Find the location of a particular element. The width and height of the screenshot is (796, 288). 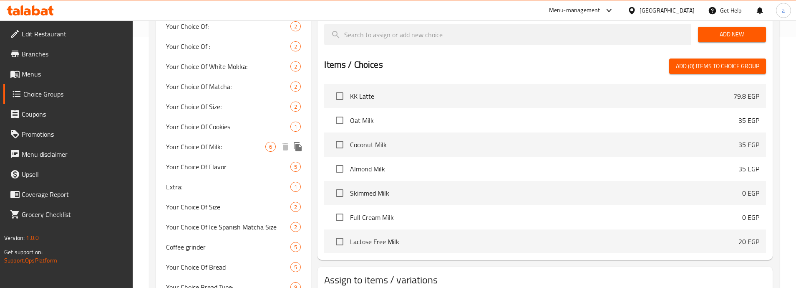

span: Edit Restaurant is located at coordinates (74, 34).